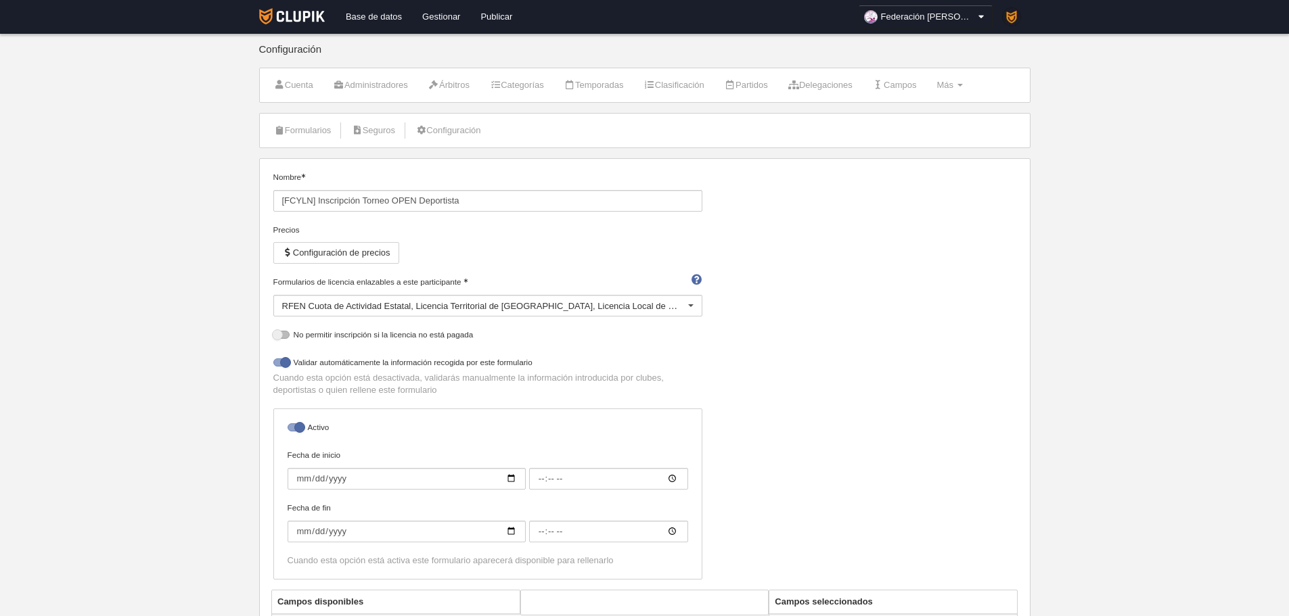 The width and height of the screenshot is (1289, 616). I want to click on th: Campos seleccionados, so click(893, 602).